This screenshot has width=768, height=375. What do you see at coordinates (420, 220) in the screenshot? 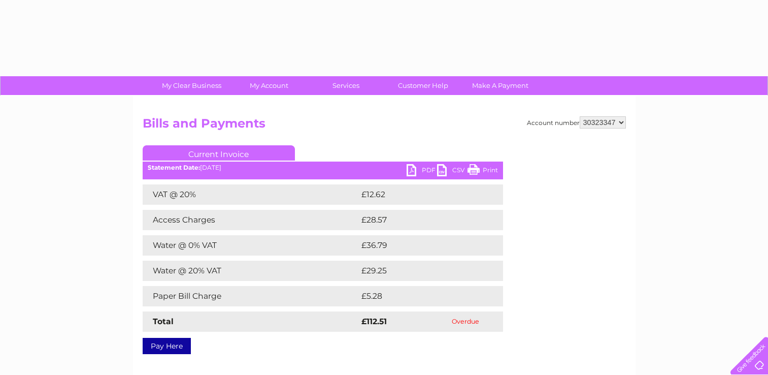
I see `td: £28.57` at bounding box center [420, 220].